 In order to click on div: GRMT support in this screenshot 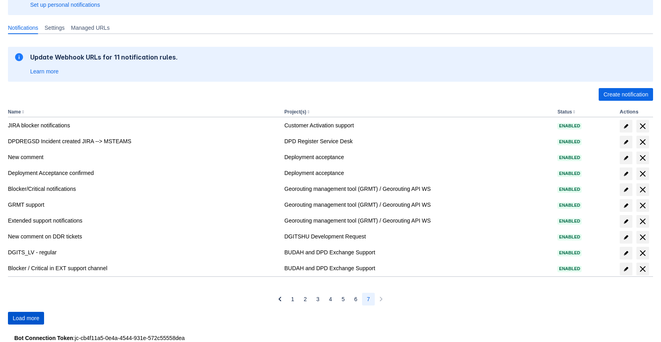, I will do `click(143, 205)`.